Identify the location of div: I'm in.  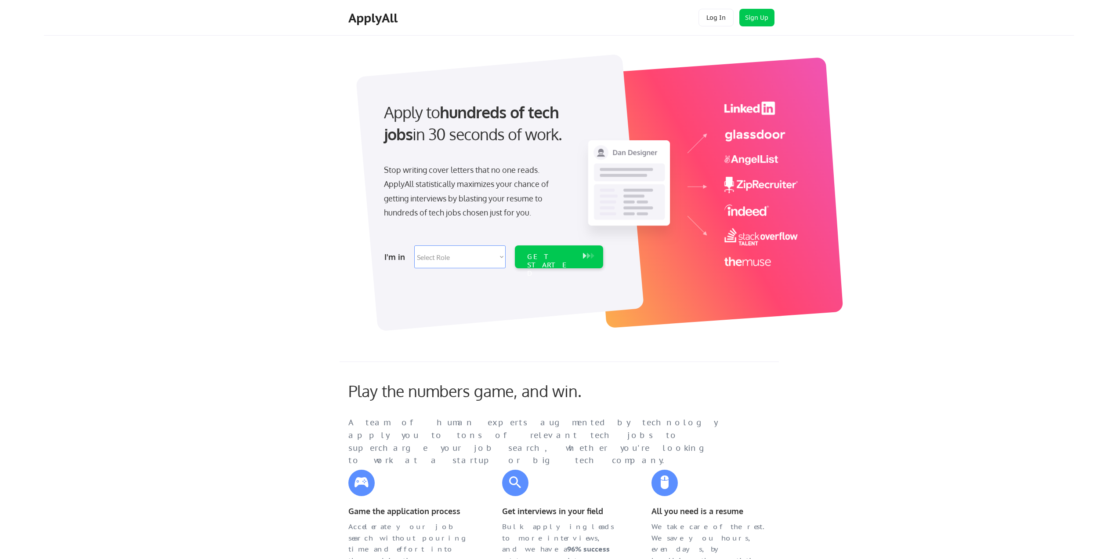
(397, 257).